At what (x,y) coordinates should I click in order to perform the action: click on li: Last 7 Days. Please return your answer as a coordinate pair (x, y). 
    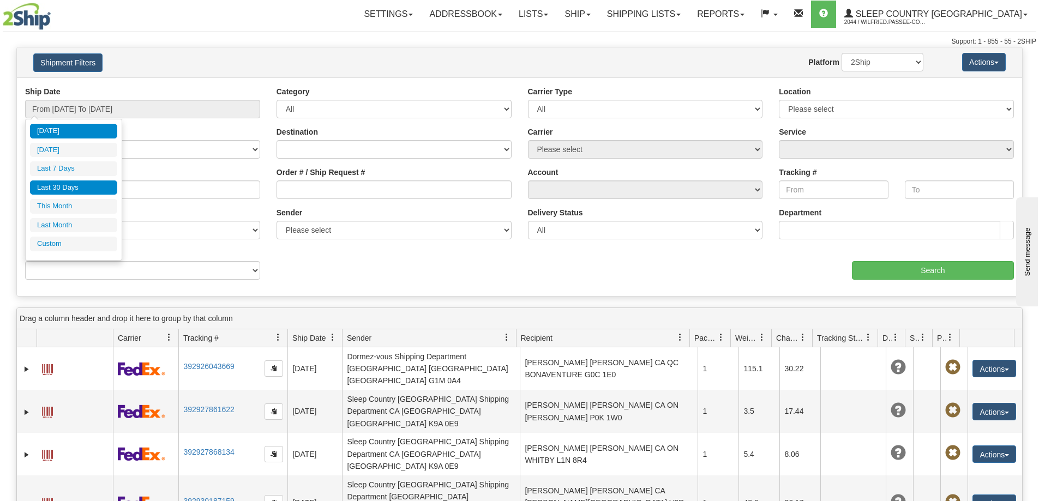
    Looking at the image, I should click on (74, 169).